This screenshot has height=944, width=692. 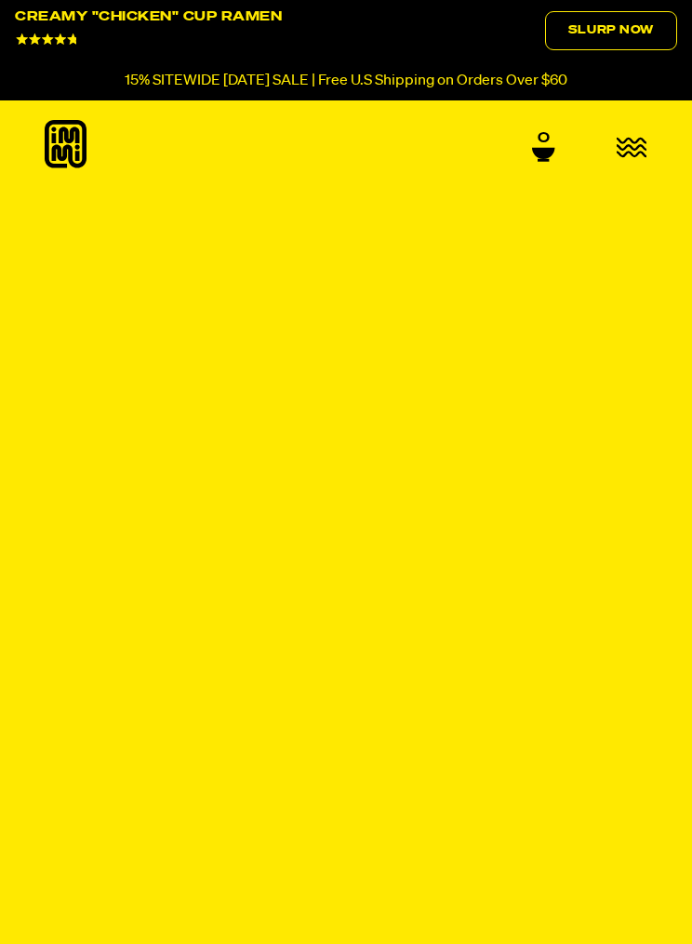 What do you see at coordinates (543, 146) in the screenshot?
I see `a: 0` at bounding box center [543, 146].